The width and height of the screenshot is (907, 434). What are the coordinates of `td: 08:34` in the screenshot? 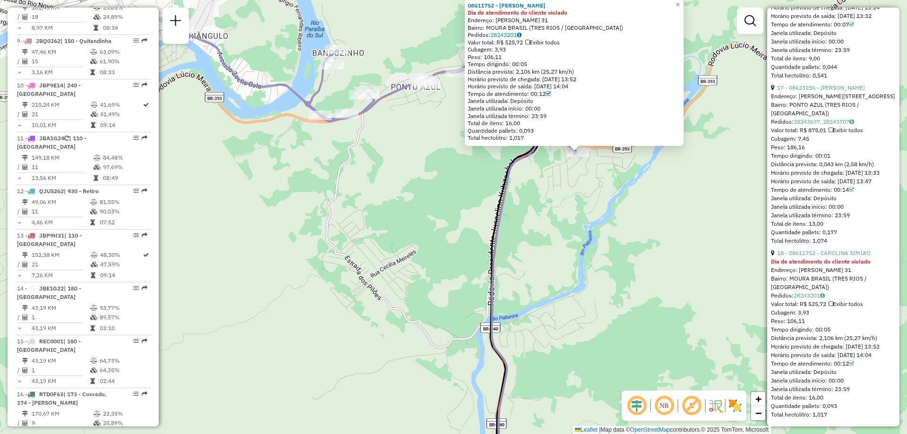 It's located at (125, 28).